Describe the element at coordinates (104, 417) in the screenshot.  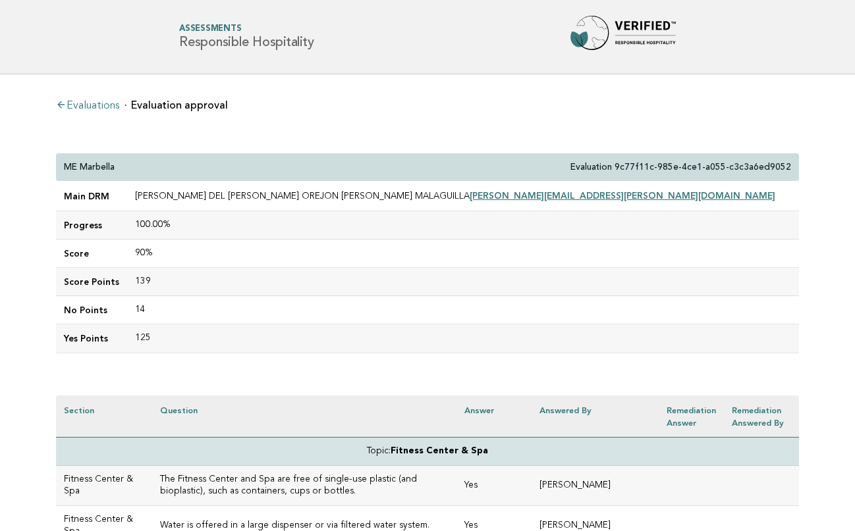
I see `th: Section` at that location.